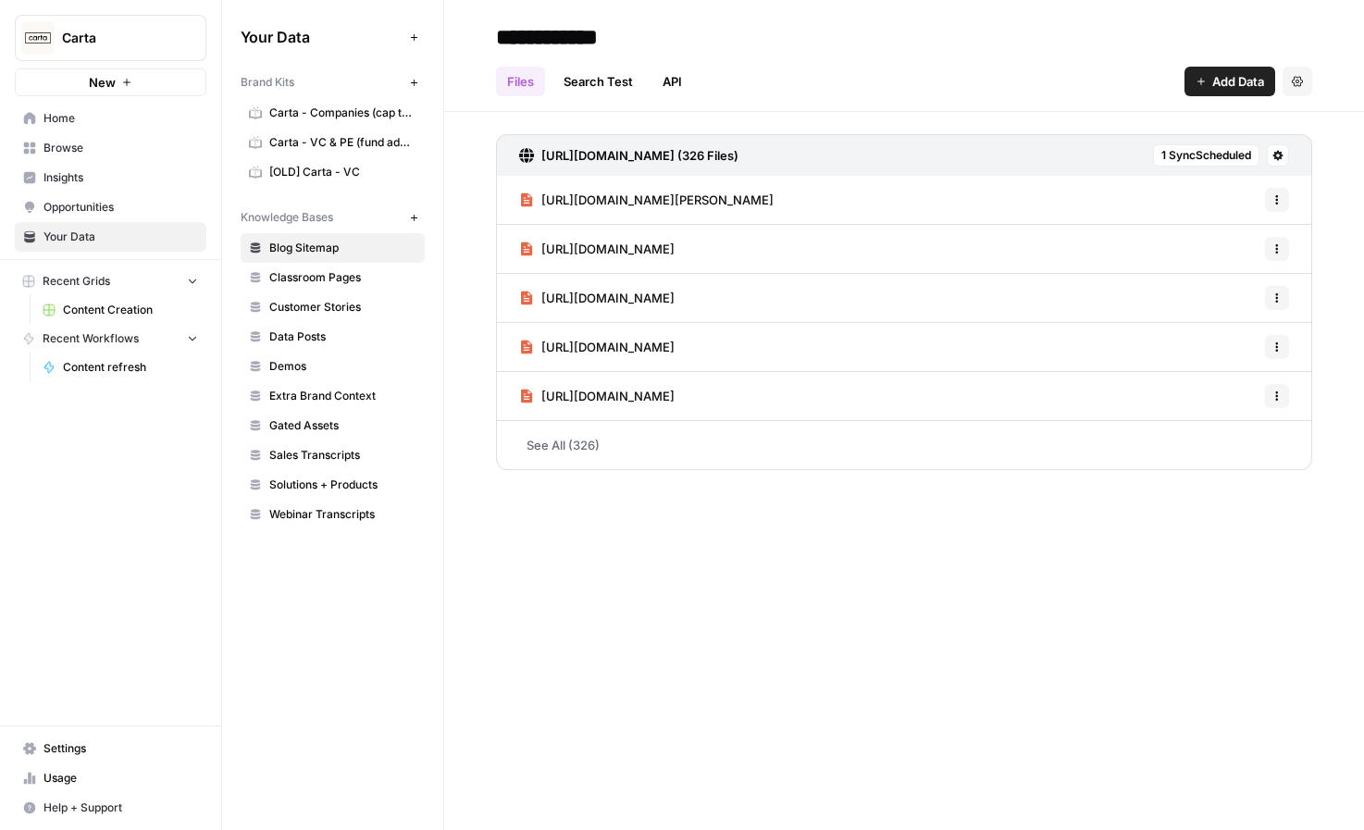 The image size is (1364, 830). I want to click on button: Recent Workflows, so click(110, 339).